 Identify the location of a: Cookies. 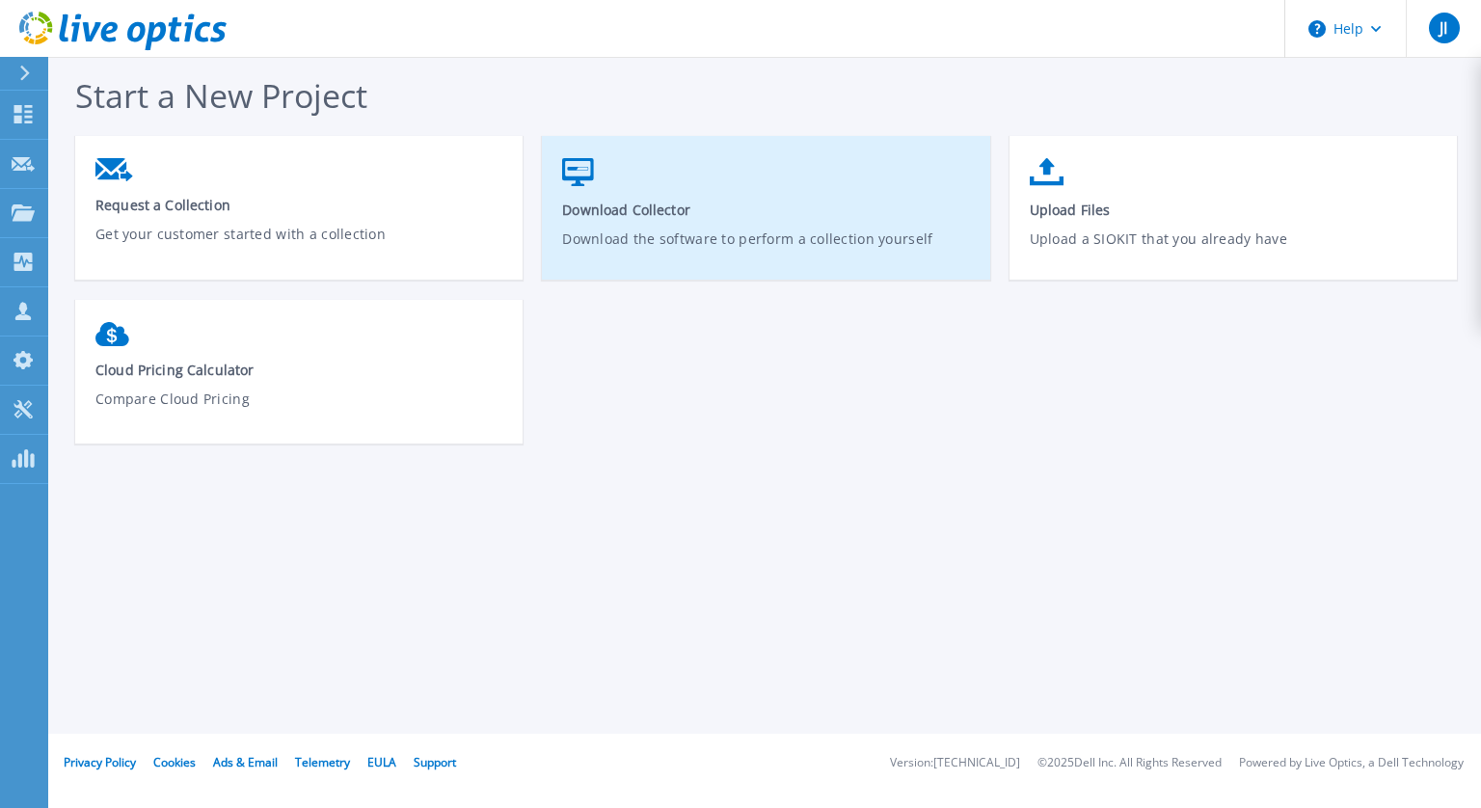
(175, 762).